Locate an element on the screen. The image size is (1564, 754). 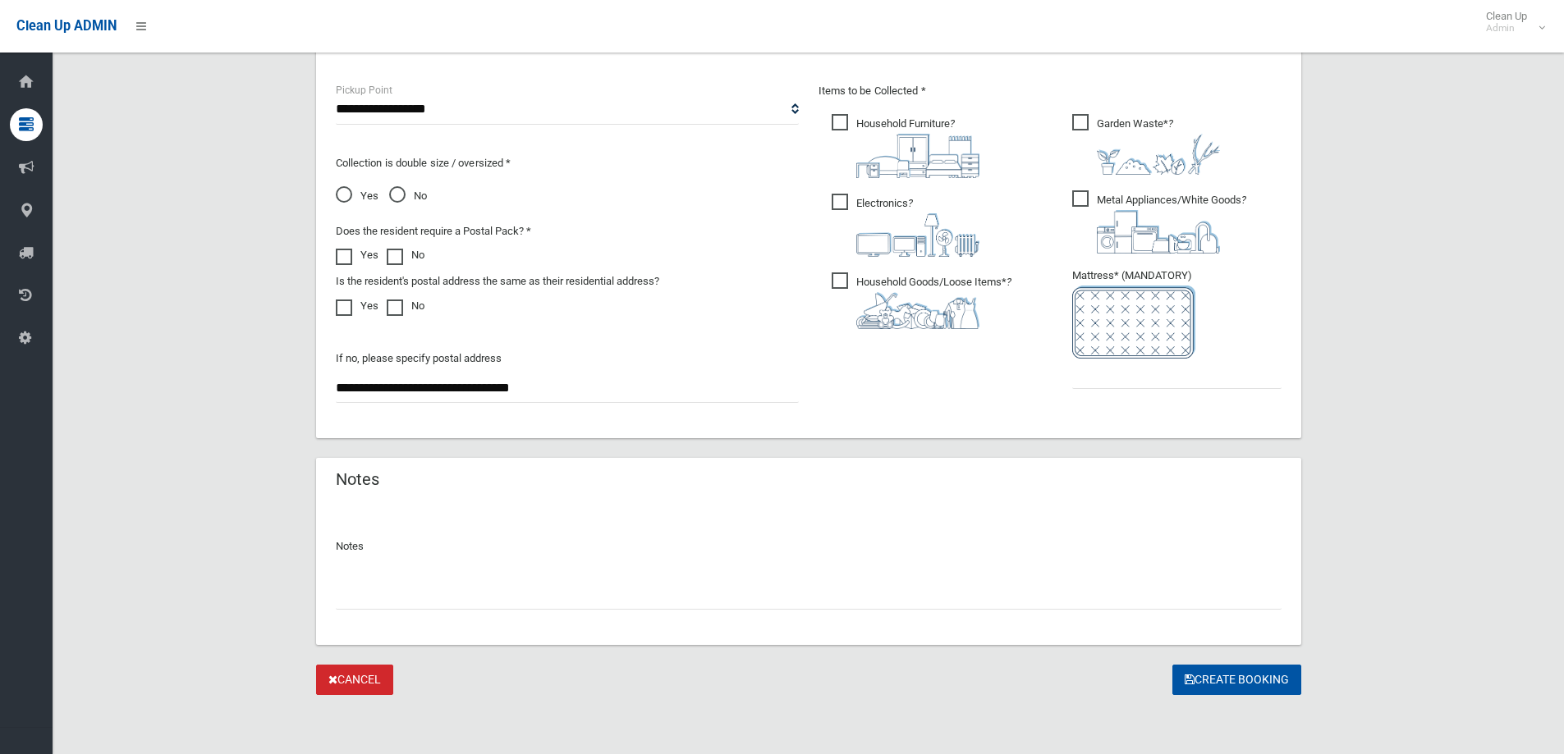
span: Garden Waste* is located at coordinates (1146, 144).